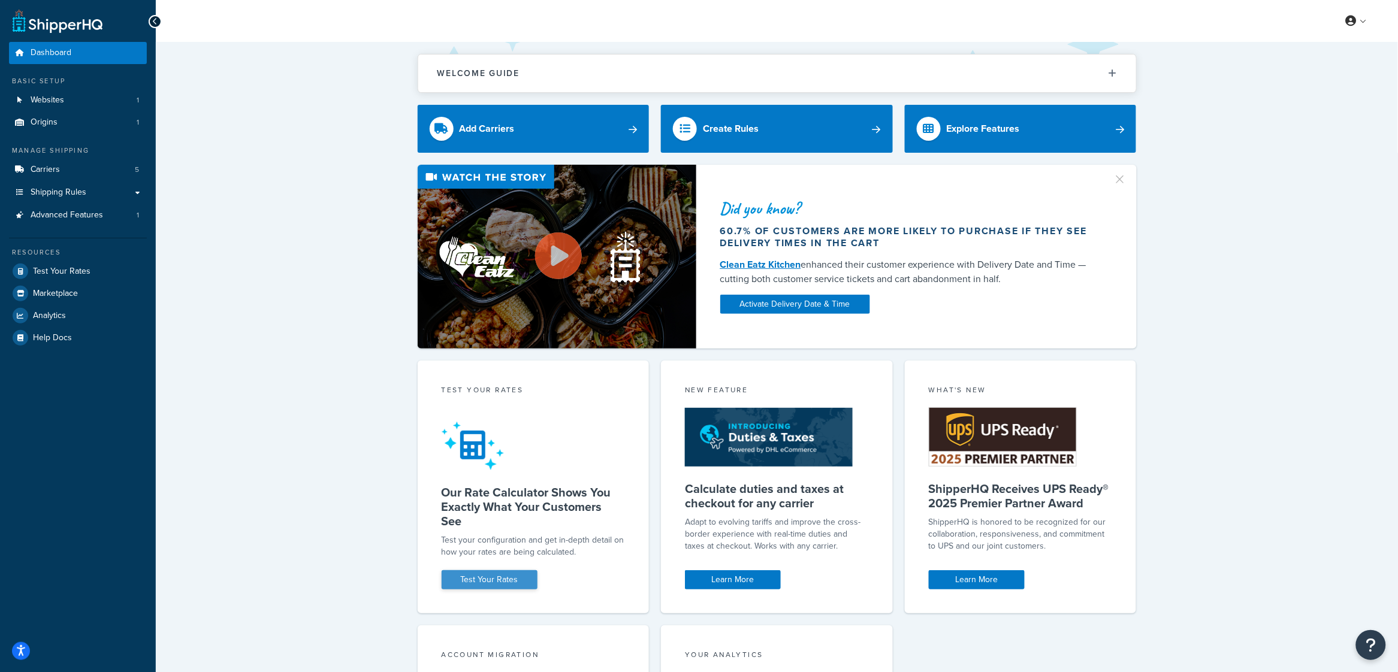 This screenshot has height=672, width=1398. What do you see at coordinates (533, 656) in the screenshot?
I see `div: Account Migration` at bounding box center [533, 656].